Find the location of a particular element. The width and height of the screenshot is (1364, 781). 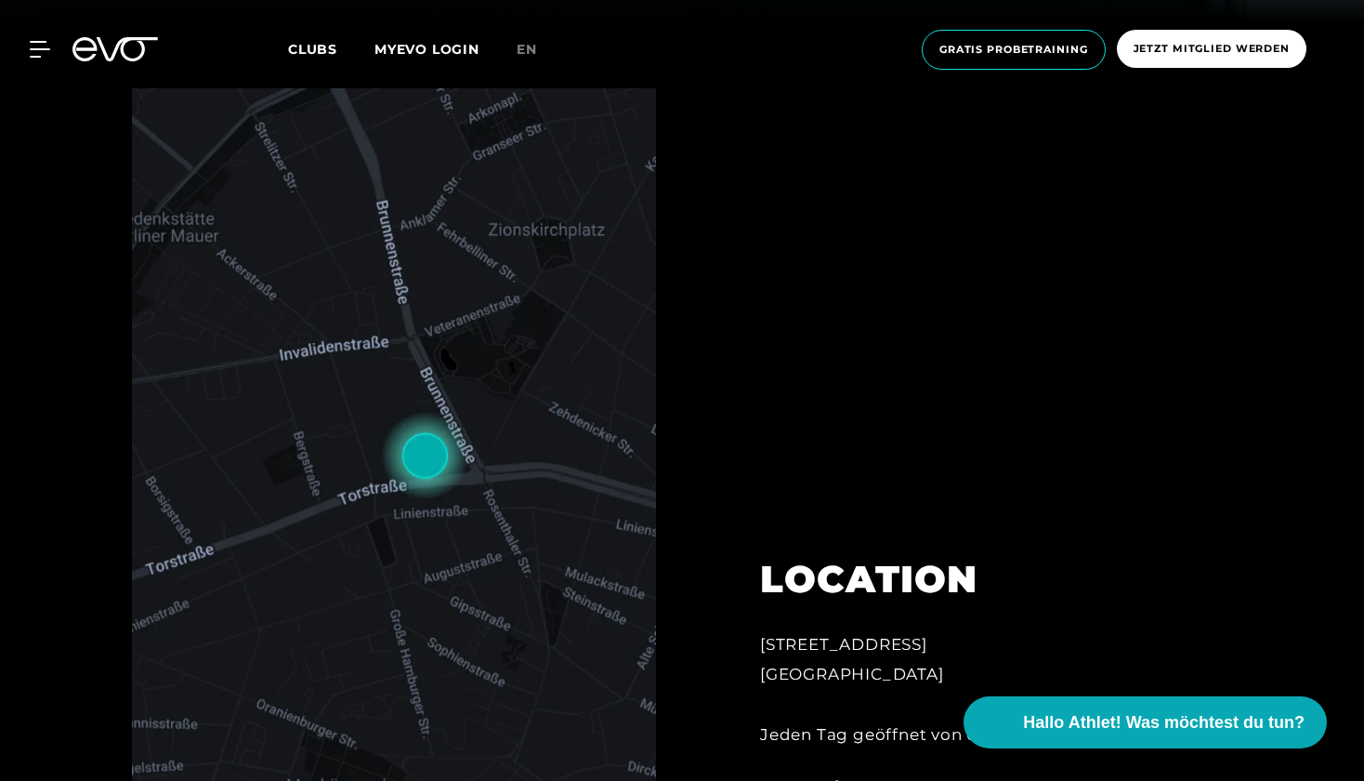

h2: LOCATION is located at coordinates (965, 579).